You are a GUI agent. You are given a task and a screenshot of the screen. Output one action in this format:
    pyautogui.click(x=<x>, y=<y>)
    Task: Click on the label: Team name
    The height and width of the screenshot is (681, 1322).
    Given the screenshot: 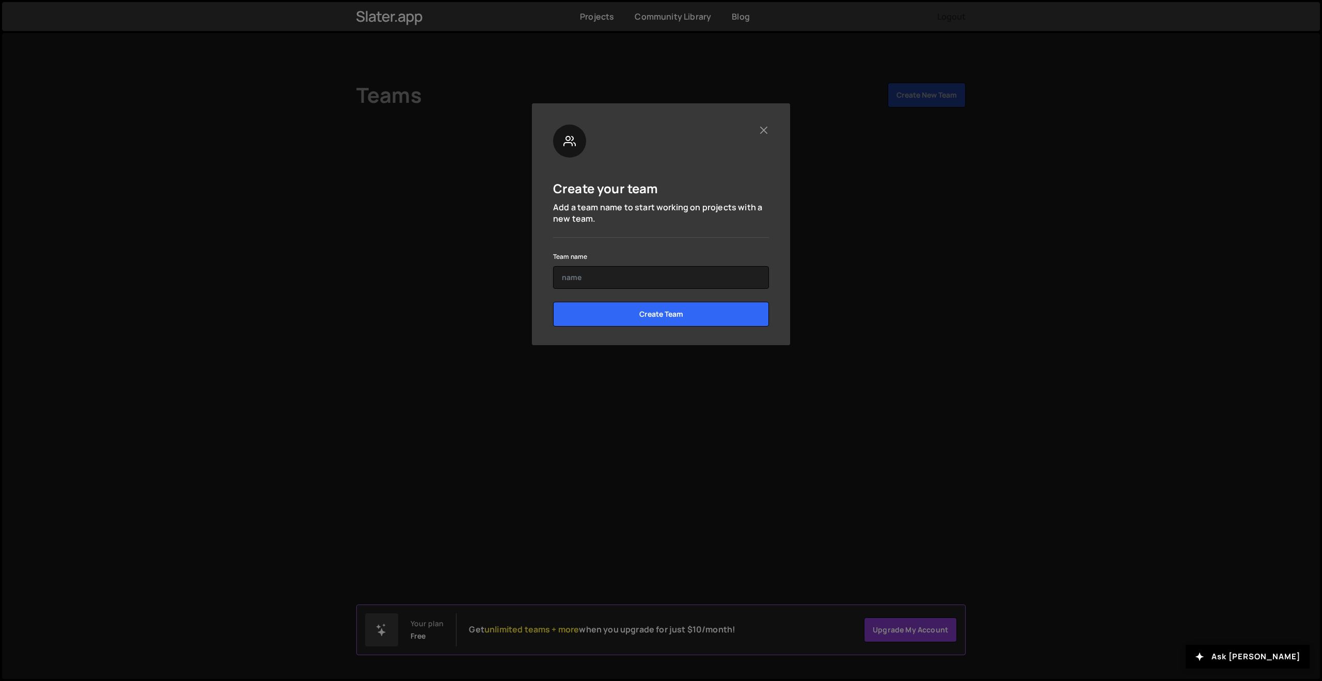 What is the action you would take?
    pyautogui.click(x=570, y=257)
    